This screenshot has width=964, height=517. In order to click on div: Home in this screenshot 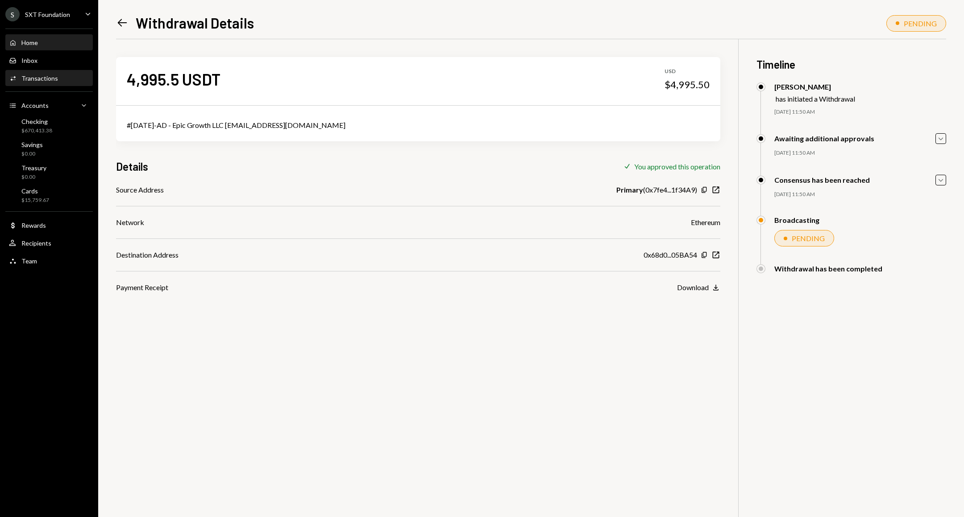, I will do `click(29, 42)`.